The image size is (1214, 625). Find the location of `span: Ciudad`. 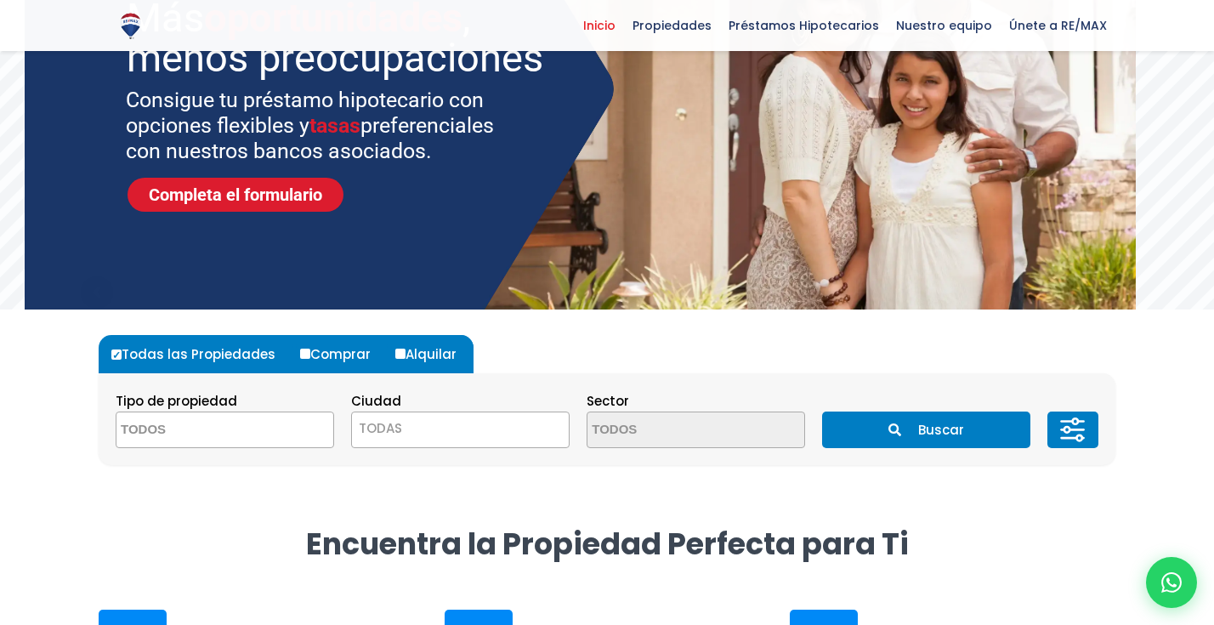

span: Ciudad is located at coordinates (376, 401).